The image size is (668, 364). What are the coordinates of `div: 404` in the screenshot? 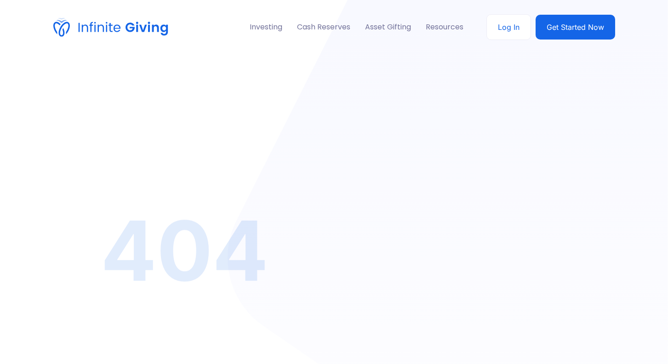 It's located at (184, 250).